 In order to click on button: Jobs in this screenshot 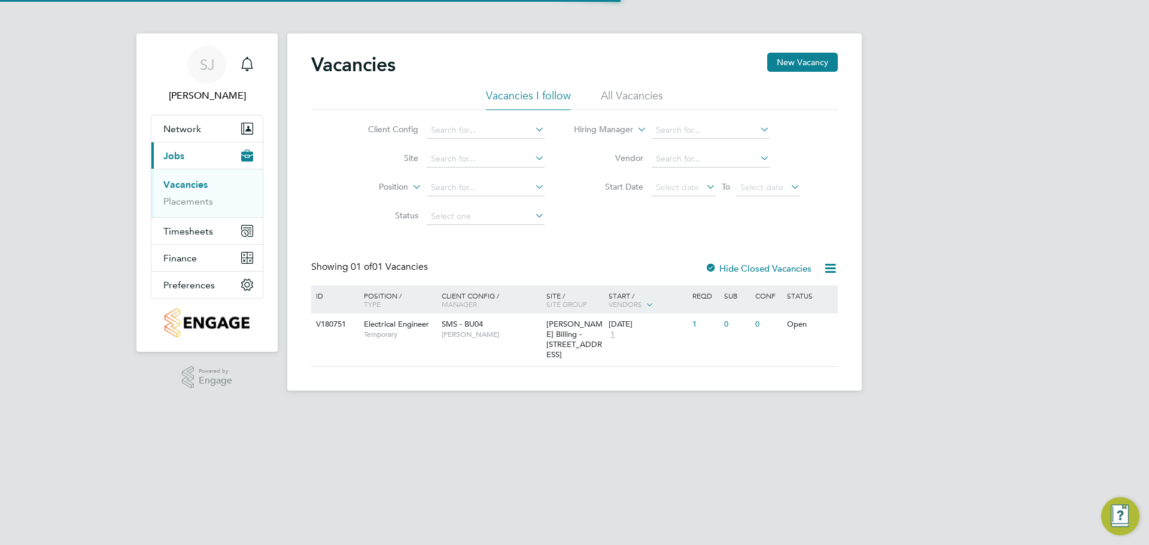, I will do `click(207, 156)`.